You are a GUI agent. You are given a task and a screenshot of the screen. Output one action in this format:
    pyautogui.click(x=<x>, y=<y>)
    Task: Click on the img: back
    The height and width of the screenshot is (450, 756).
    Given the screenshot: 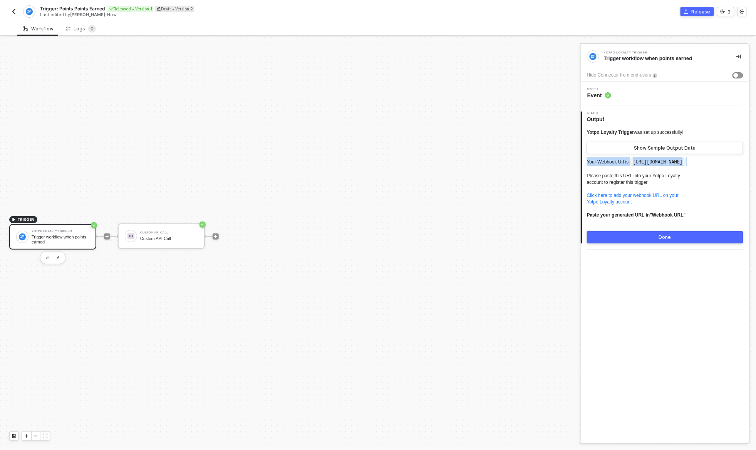 What is the action you would take?
    pyautogui.click(x=14, y=12)
    